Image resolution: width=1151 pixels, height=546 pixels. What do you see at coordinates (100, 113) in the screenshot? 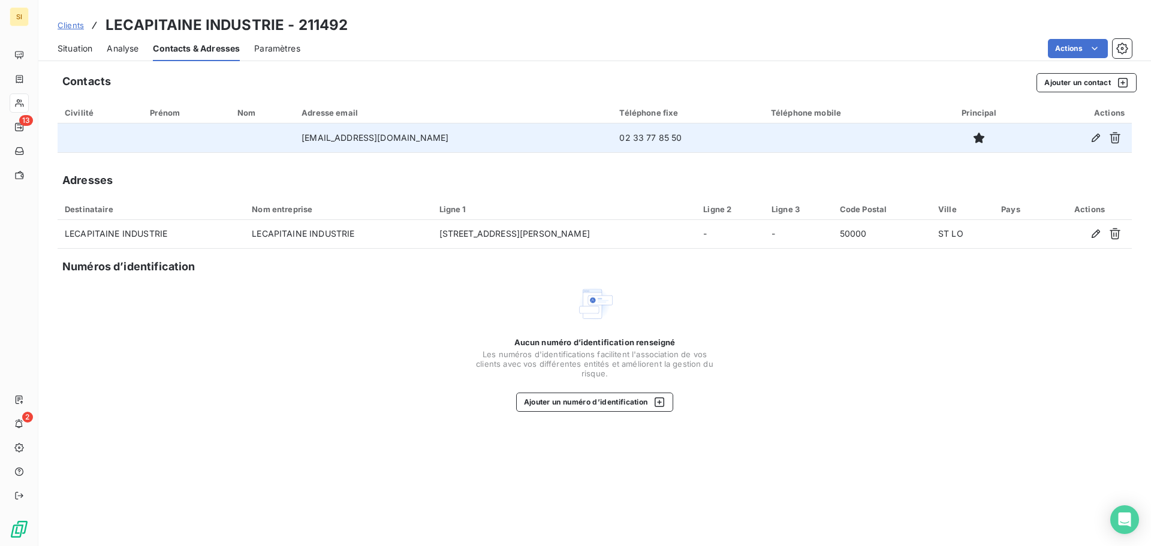
I see `div: Civilité` at bounding box center [100, 113].